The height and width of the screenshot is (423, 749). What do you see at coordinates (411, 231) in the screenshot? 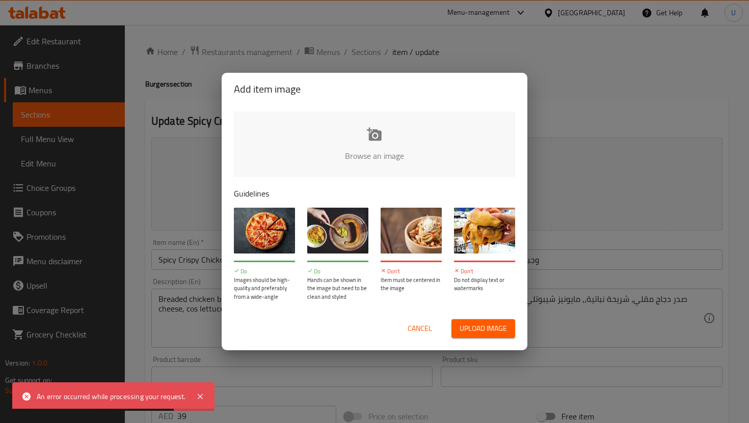
I see `img: guide-img-3@3x.jpg` at bounding box center [411, 231].